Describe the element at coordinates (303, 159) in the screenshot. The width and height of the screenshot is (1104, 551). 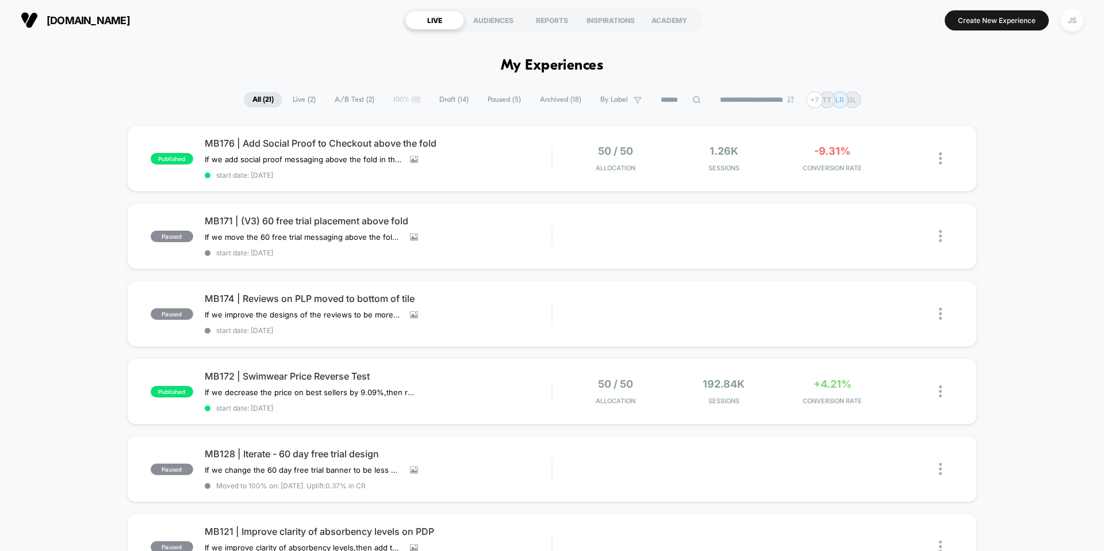
I see `span: If we add social proof messaging above the fold in the checkout,then conversions will increase,be...` at that location.